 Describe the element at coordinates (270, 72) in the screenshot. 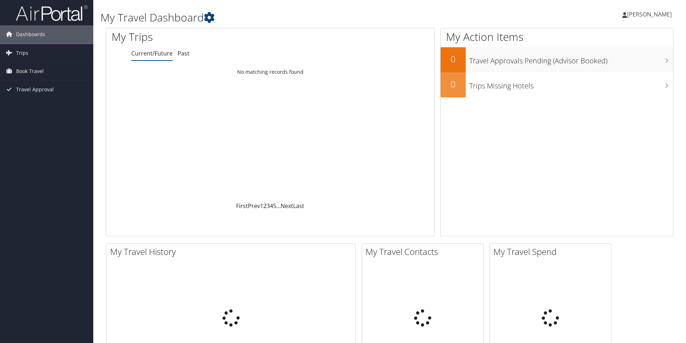

I see `td: No matching records found` at that location.